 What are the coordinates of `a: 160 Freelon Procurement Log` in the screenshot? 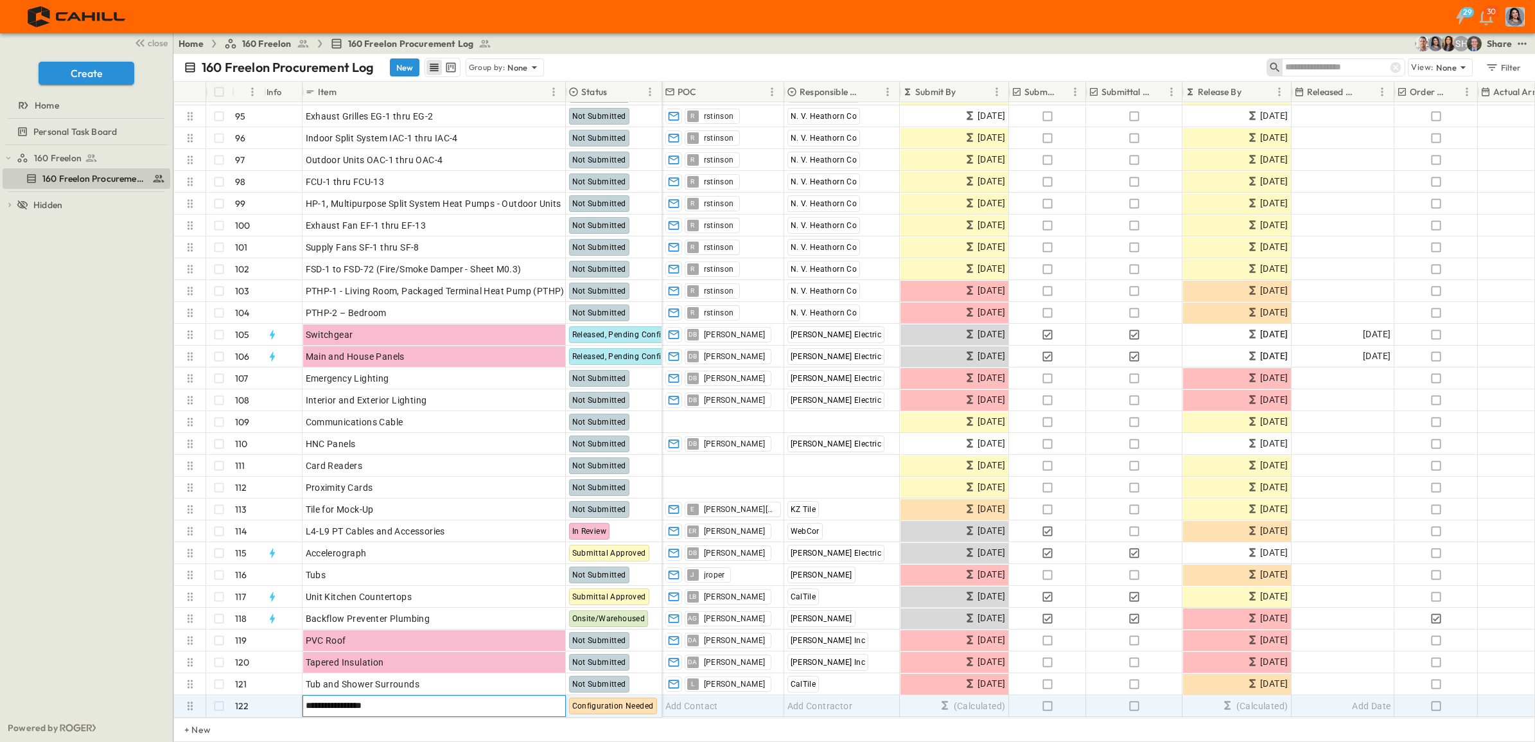 It's located at (411, 44).